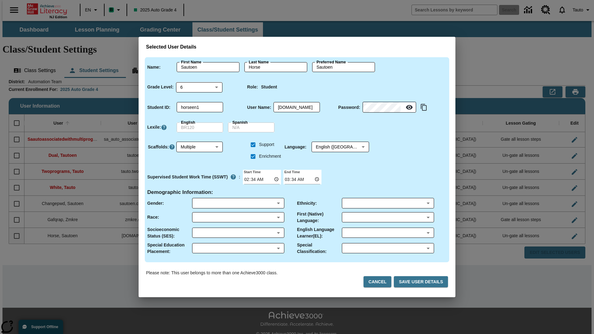 The height and width of the screenshot is (334, 594). I want to click on button: Reveal Password, so click(409, 107).